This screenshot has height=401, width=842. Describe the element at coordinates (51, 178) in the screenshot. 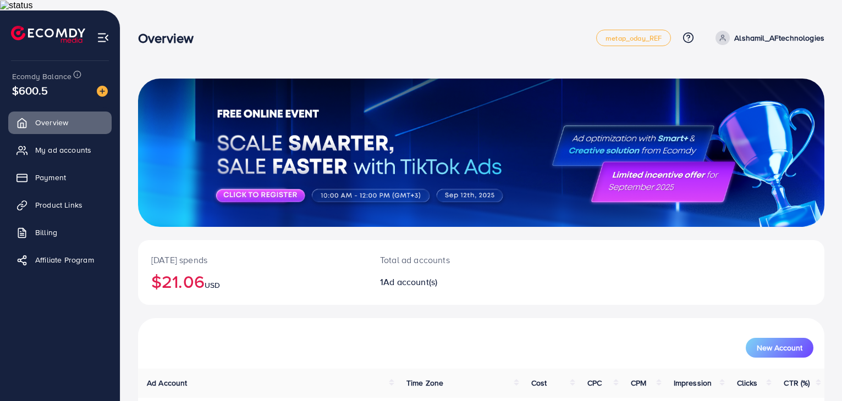

I see `span: Payment` at that location.